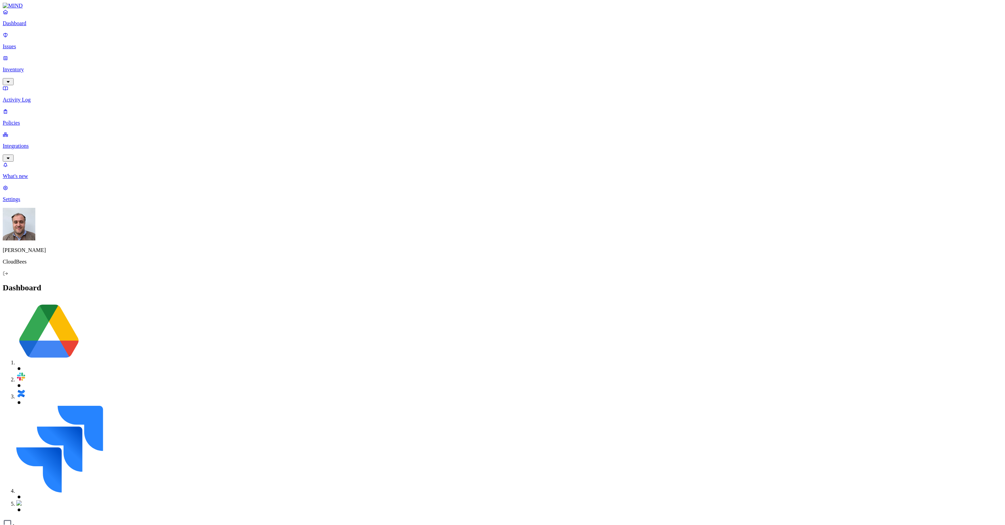 The height and width of the screenshot is (525, 1005). What do you see at coordinates (502, 117) in the screenshot?
I see `a: Policies` at bounding box center [502, 117].